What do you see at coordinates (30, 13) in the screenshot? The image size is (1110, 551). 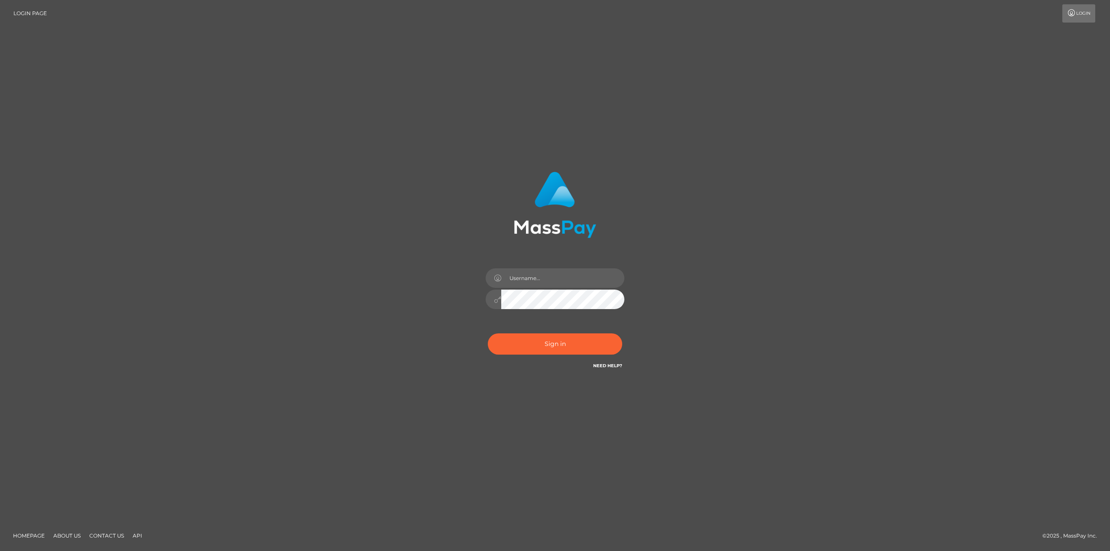 I see `a: Login Page` at bounding box center [30, 13].